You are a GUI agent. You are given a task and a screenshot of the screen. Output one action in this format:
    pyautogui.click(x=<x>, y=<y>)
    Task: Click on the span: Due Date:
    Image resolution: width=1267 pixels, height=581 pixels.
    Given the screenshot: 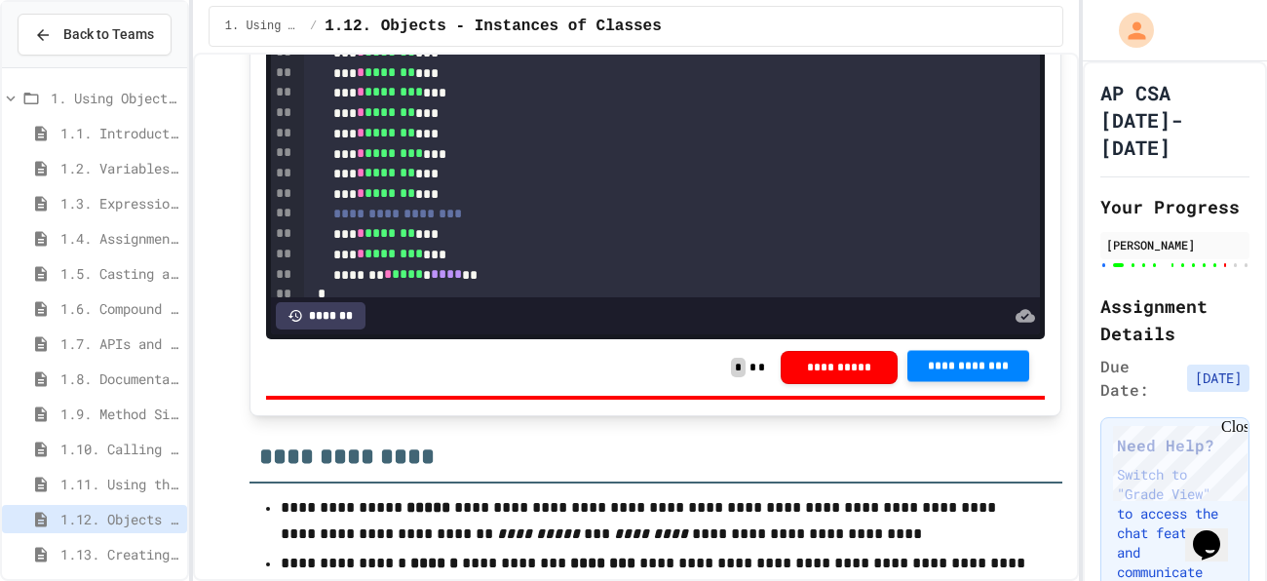 What is the action you would take?
    pyautogui.click(x=1139, y=378)
    